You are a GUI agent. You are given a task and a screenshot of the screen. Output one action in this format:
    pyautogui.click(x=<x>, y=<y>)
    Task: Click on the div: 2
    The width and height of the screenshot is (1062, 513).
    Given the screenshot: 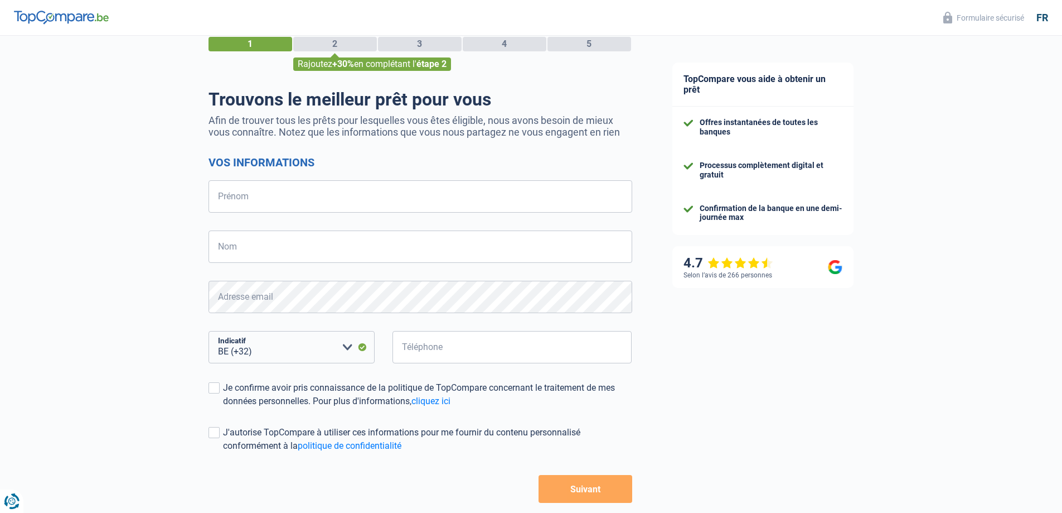 What is the action you would take?
    pyautogui.click(x=335, y=44)
    